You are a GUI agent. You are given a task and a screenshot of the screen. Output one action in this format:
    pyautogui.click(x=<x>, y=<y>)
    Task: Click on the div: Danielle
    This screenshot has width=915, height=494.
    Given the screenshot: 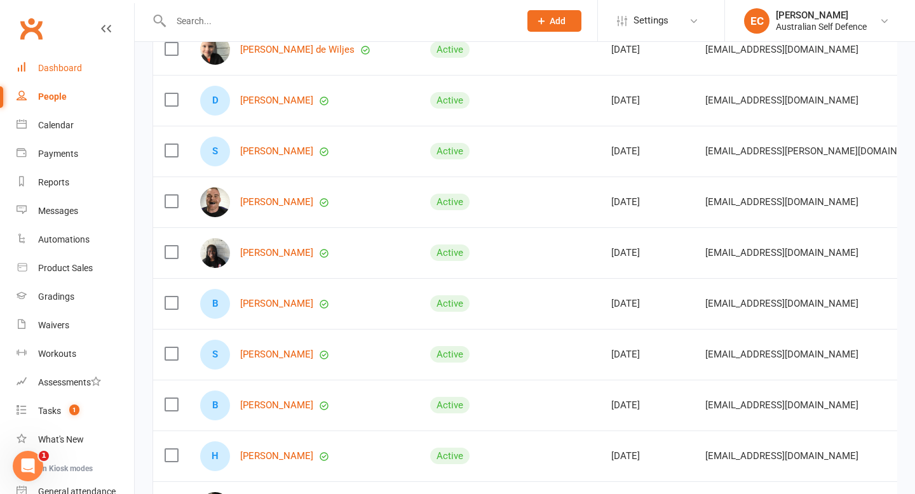 What is the action you would take?
    pyautogui.click(x=215, y=100)
    